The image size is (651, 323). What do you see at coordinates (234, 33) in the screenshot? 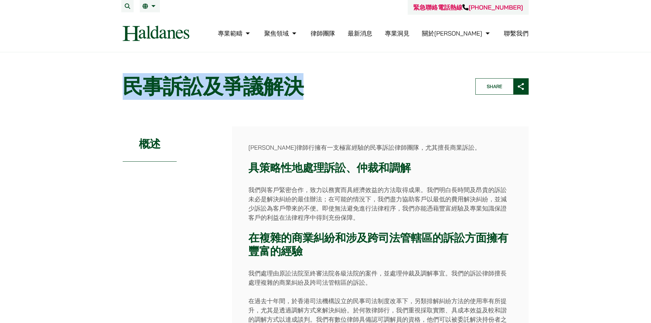
I see `a: 專業範疇` at bounding box center [234, 33].